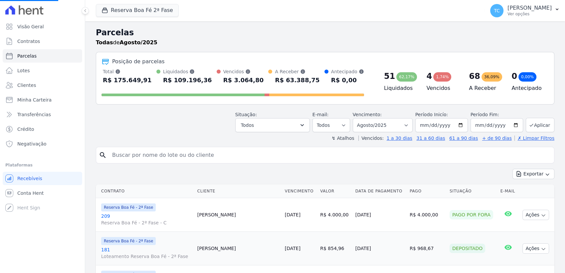  I want to click on input: Buscar por nome do lote ou do cliente, so click(330, 155).